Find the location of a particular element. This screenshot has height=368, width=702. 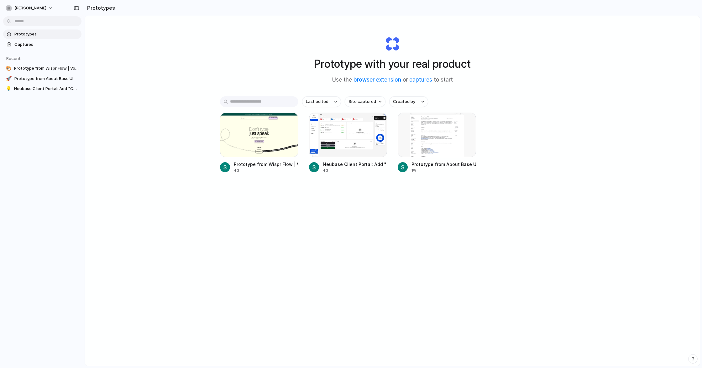

a: browser extension is located at coordinates (377, 80).